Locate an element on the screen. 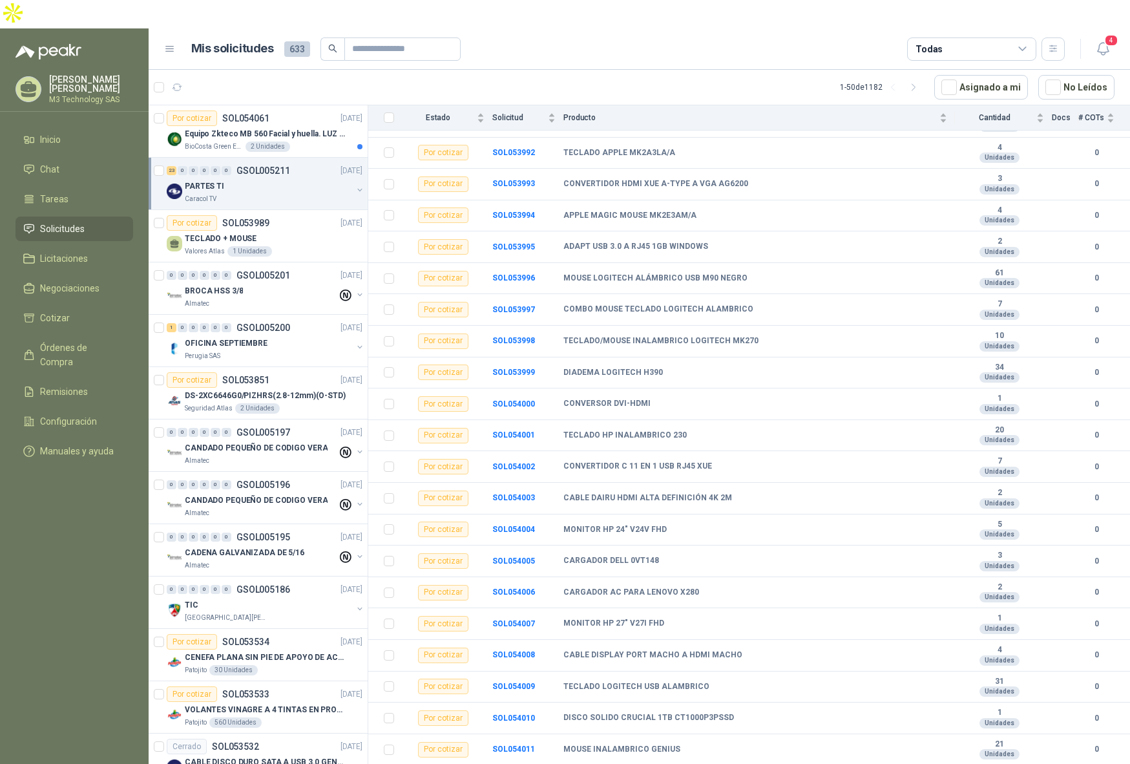  p: SOL053989 is located at coordinates (246, 223).